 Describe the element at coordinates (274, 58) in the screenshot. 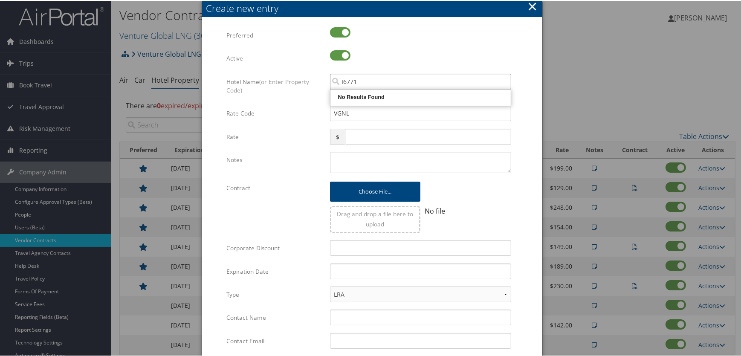

I see `label: Active` at that location.